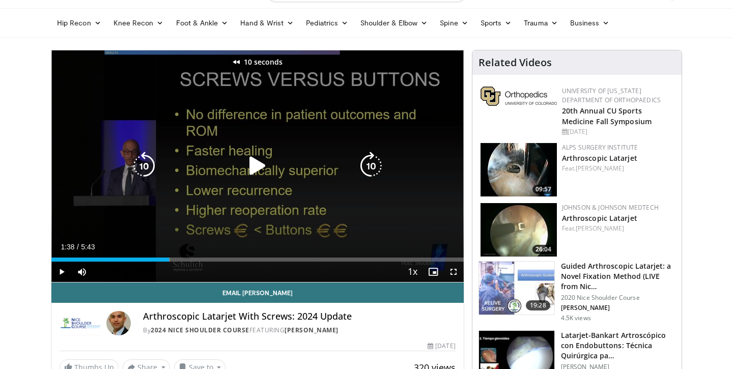  Describe the element at coordinates (202, 23) in the screenshot. I see `a: Foot & Ankle` at that location.